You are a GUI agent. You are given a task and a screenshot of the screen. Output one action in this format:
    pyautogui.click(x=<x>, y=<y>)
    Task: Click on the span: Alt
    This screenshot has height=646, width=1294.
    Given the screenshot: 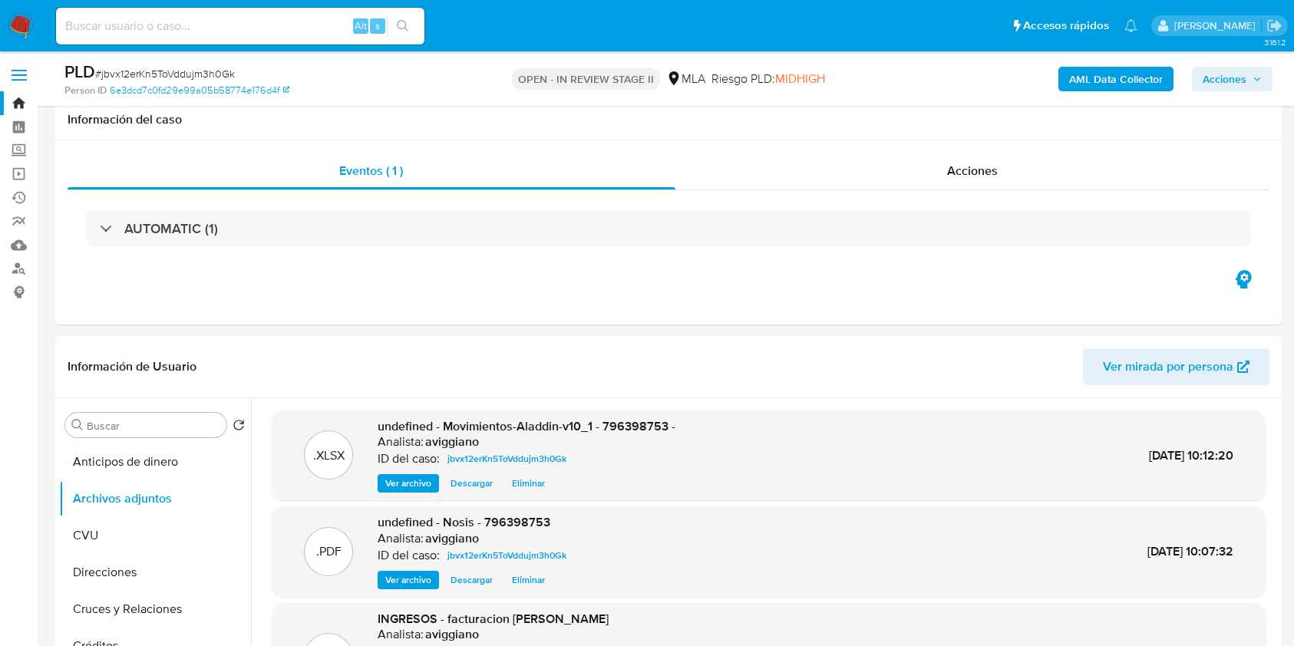 What is the action you would take?
    pyautogui.click(x=361, y=25)
    